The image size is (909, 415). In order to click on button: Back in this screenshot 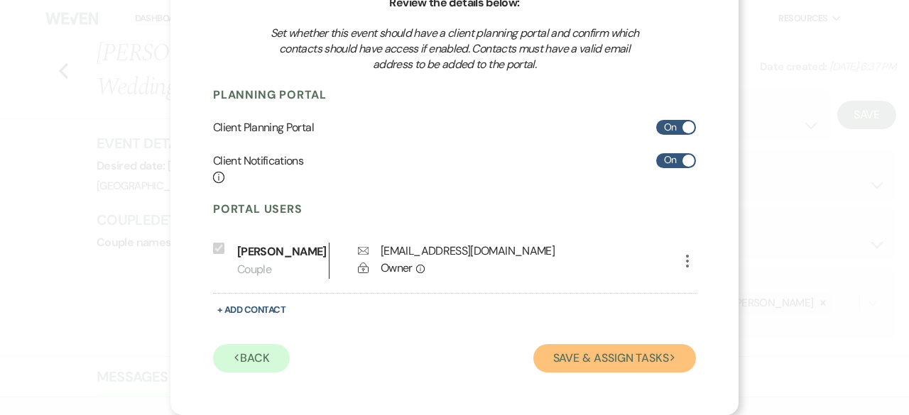, I will do `click(251, 359)`.